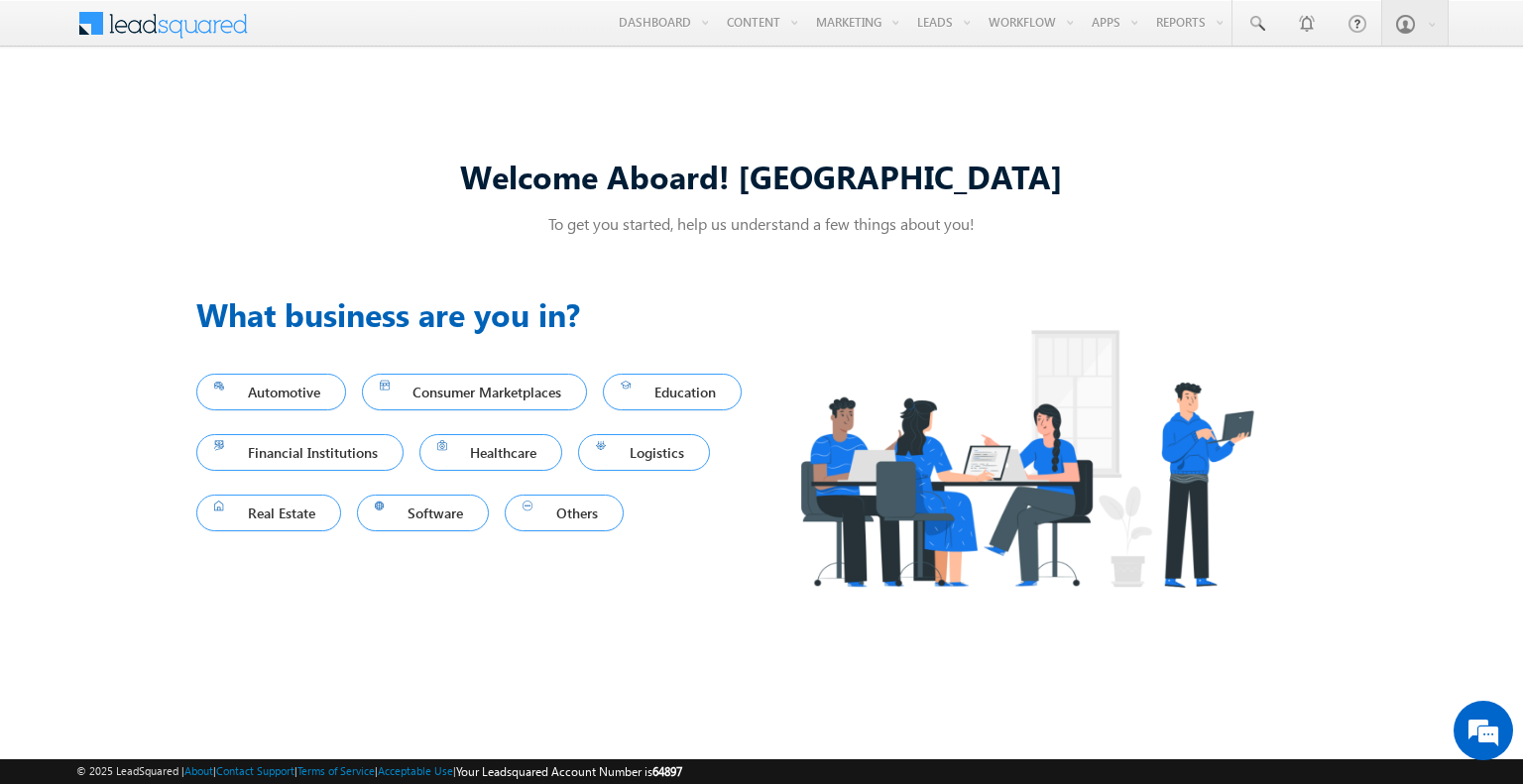 This screenshot has width=1523, height=784. What do you see at coordinates (336, 770) in the screenshot?
I see `a: Terms of Service` at bounding box center [336, 770].